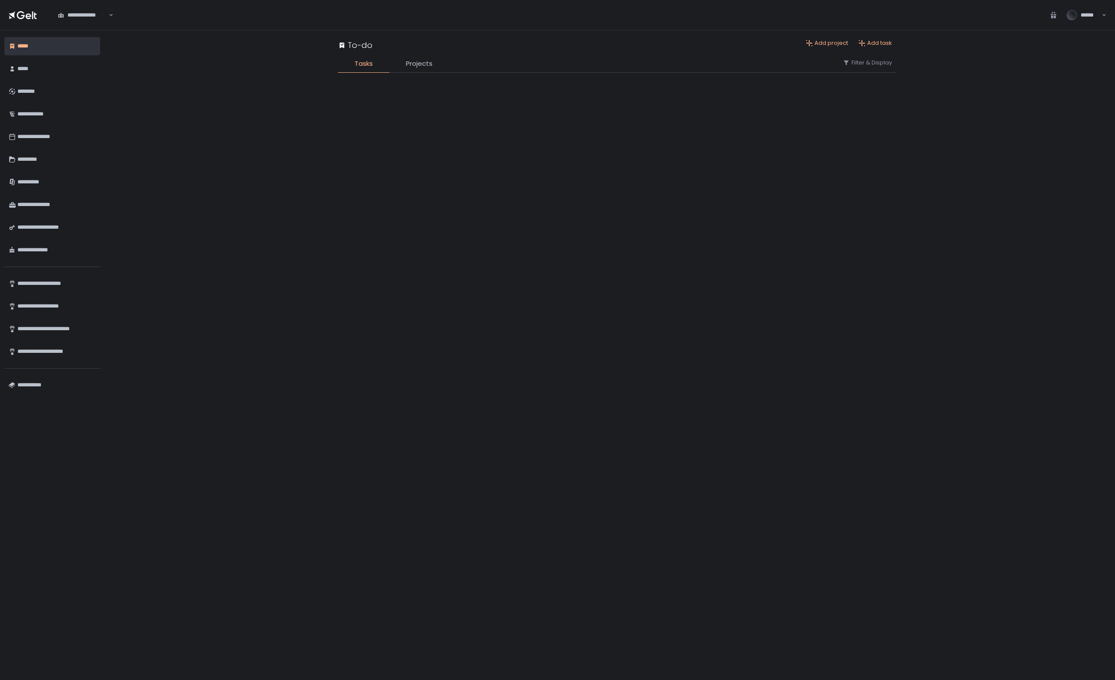 The height and width of the screenshot is (680, 1115). Describe the element at coordinates (827, 43) in the screenshot. I see `div: Add project` at that location.